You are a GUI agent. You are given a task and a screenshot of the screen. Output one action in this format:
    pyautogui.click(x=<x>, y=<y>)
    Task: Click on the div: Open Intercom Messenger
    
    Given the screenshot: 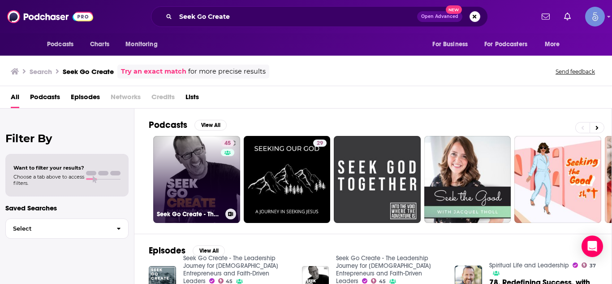 What is the action you would take?
    pyautogui.click(x=592, y=246)
    